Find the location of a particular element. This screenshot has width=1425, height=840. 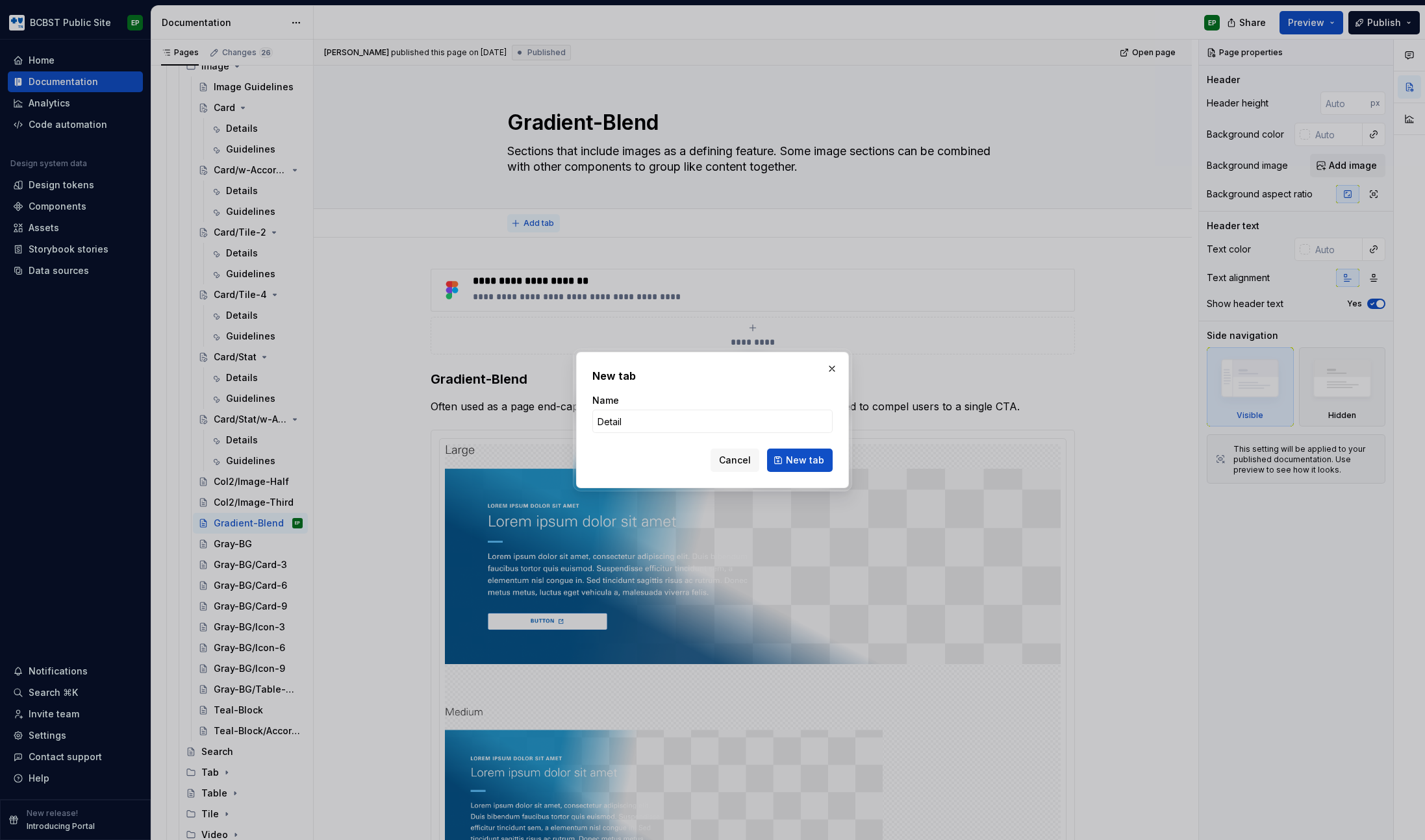

label: Name is located at coordinates (605, 401).